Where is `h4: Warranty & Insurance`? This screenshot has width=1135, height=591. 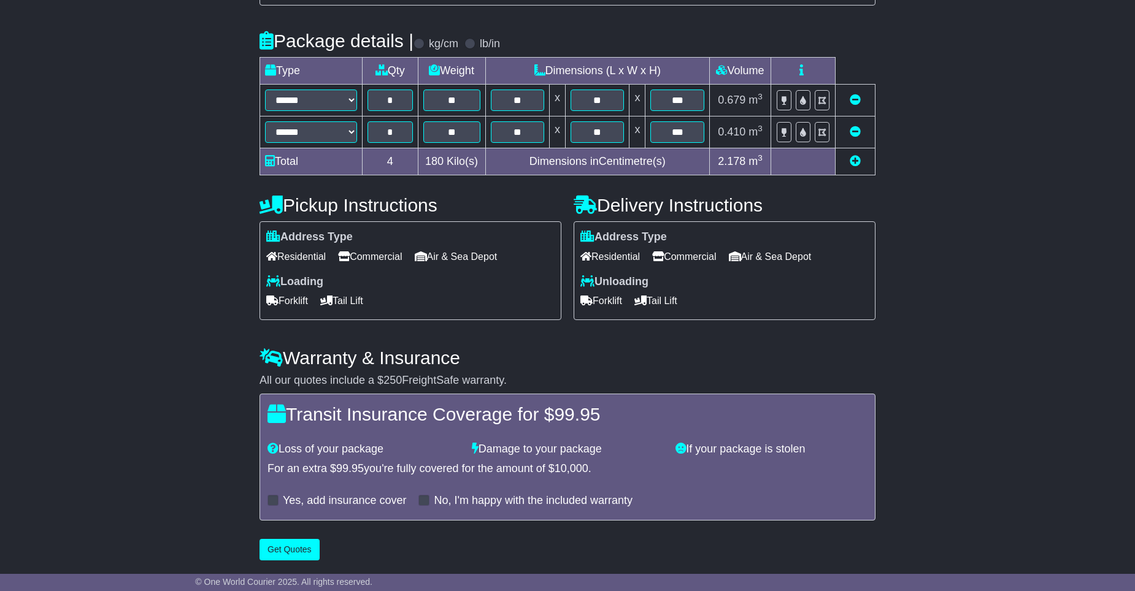 h4: Warranty & Insurance is located at coordinates (567, 358).